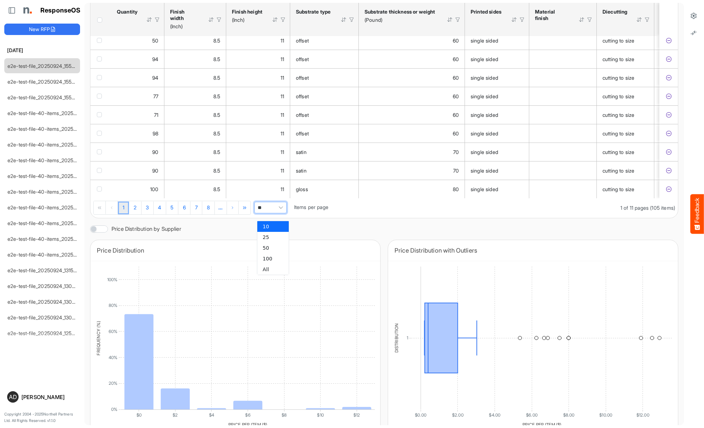 This screenshot has height=428, width=704. Describe the element at coordinates (273, 248) in the screenshot. I see `div: dropdownlist` at that location.